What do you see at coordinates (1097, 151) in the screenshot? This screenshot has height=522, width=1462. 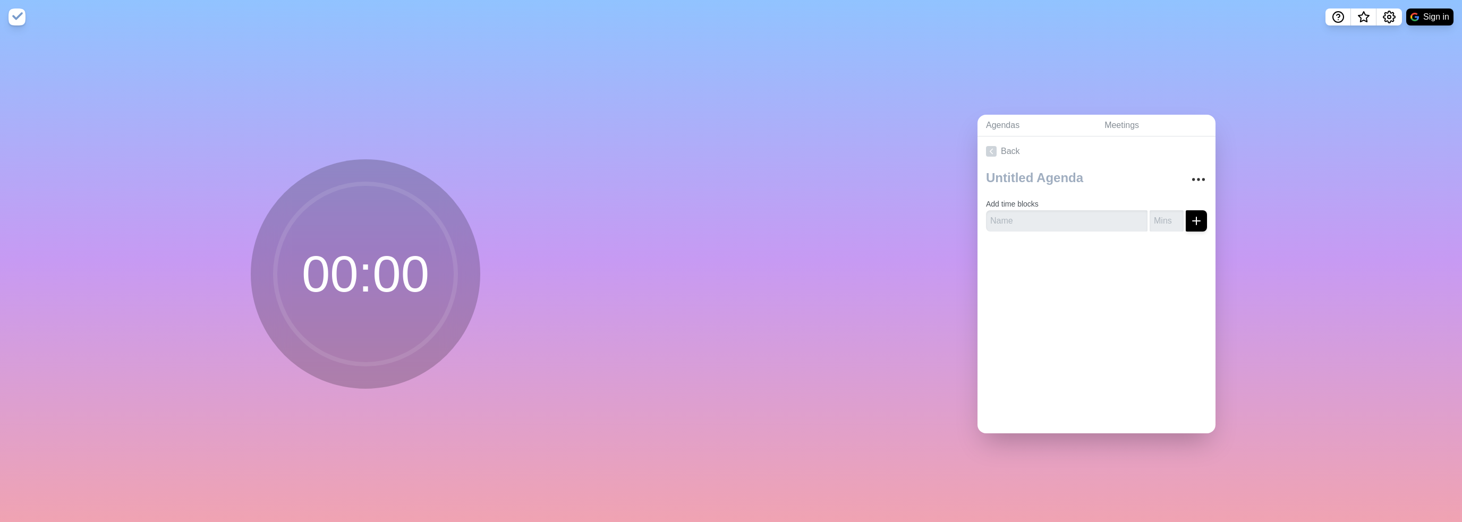 I see `a: Back` at bounding box center [1097, 151].